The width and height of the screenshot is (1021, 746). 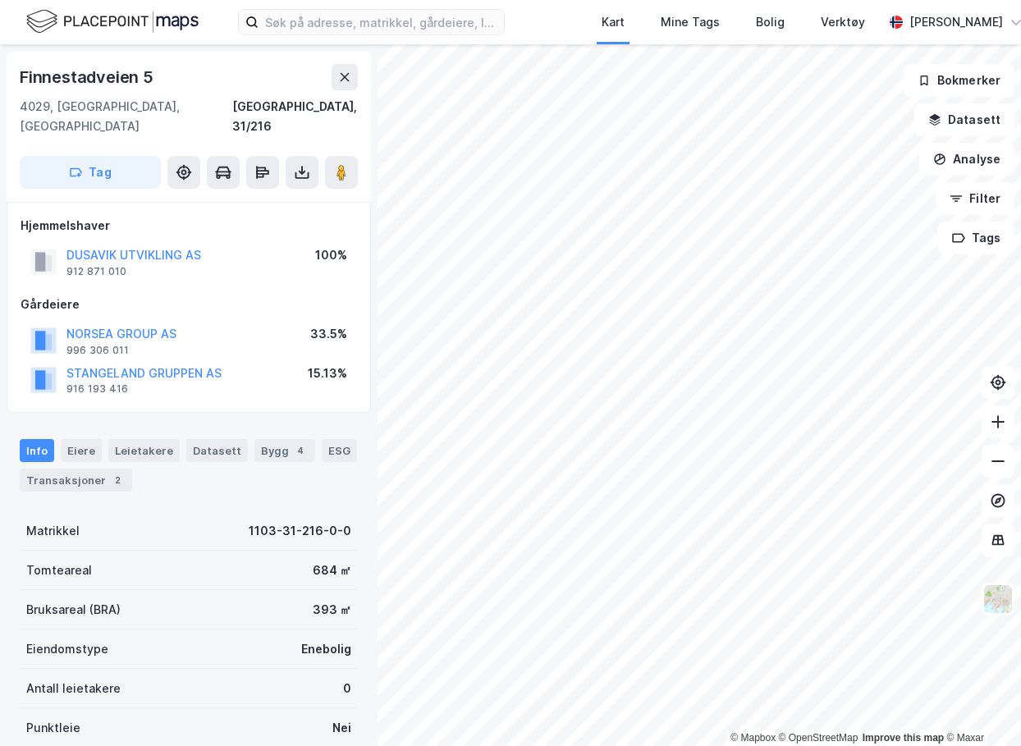 What do you see at coordinates (328, 334) in the screenshot?
I see `div: 33.5%` at bounding box center [328, 334].